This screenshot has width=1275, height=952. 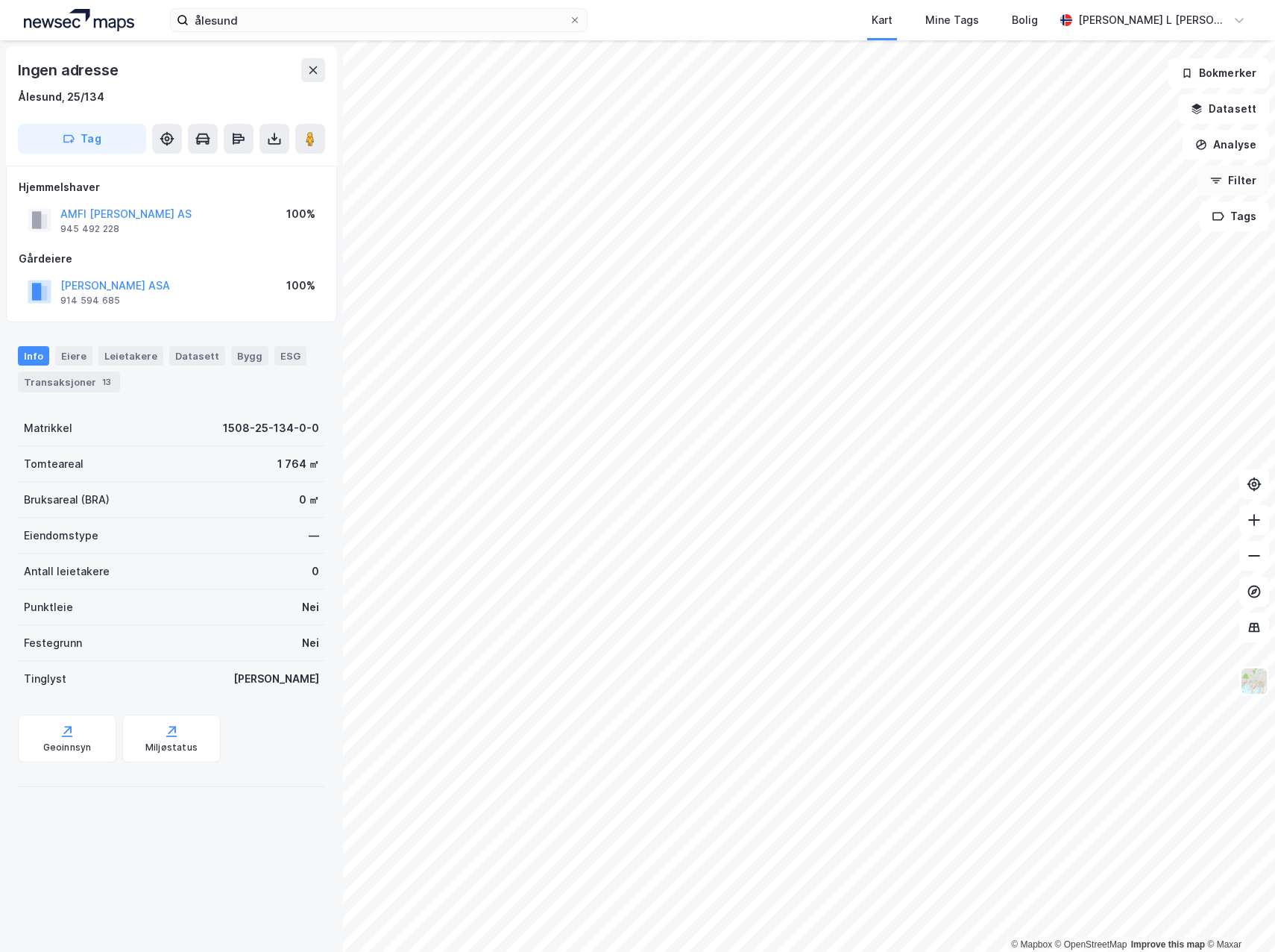 What do you see at coordinates (1219, 73) in the screenshot?
I see `button: Bokmerker` at bounding box center [1219, 73].